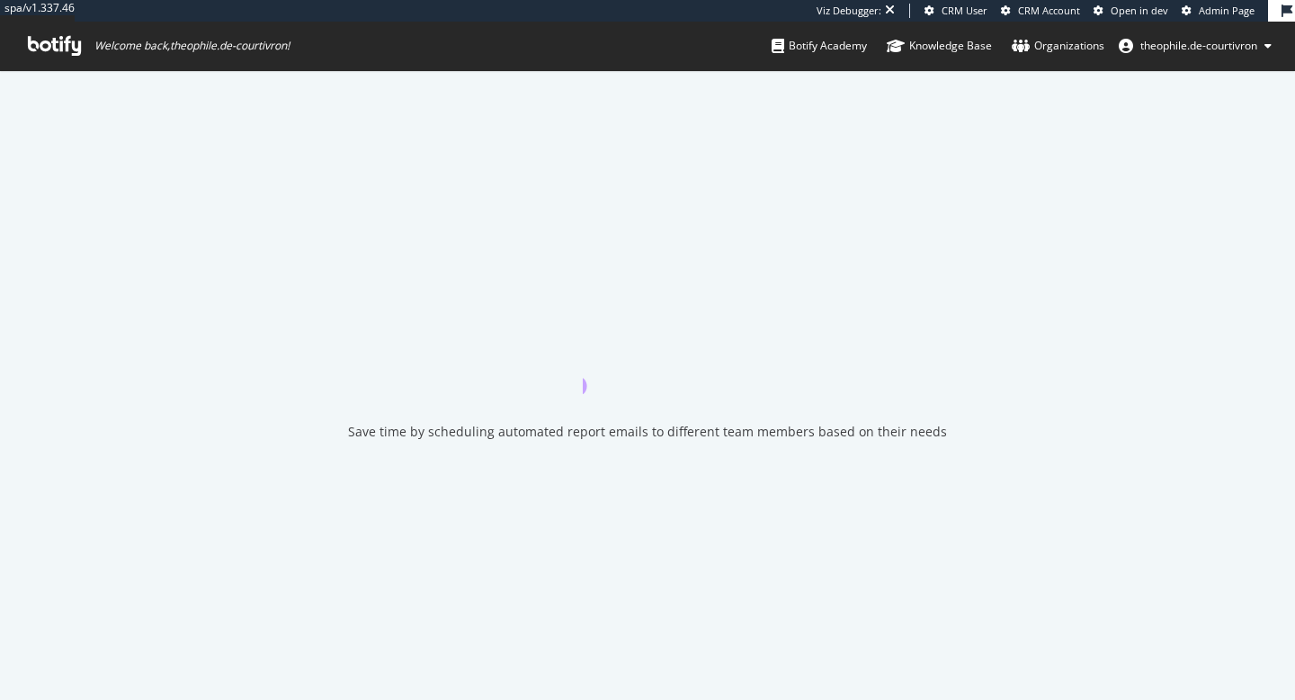 The image size is (1295, 700). I want to click on a: CRM User, so click(956, 11).